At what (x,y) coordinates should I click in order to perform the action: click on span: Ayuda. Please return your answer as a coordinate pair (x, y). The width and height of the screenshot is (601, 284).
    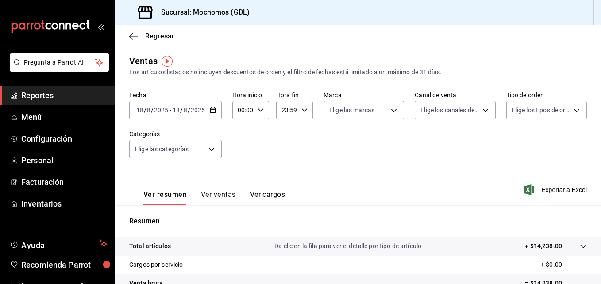
    Looking at the image, I should click on (58, 244).